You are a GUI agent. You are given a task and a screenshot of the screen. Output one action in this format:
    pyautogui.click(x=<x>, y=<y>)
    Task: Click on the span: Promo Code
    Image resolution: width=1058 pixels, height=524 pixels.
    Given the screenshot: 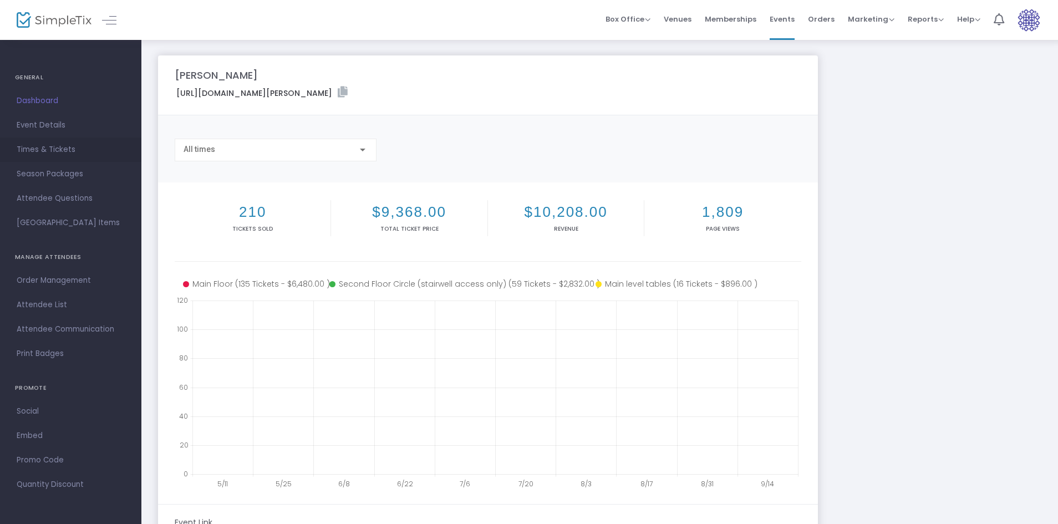 What is the action you would take?
    pyautogui.click(x=70, y=460)
    